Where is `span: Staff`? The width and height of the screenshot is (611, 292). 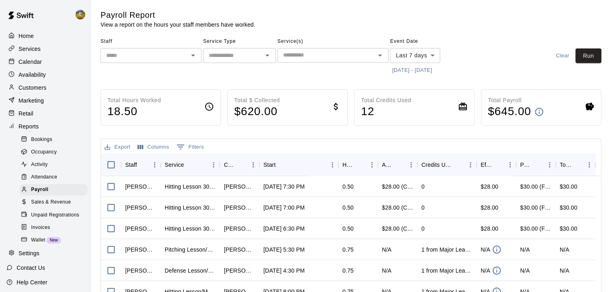
span: Staff is located at coordinates (151, 42).